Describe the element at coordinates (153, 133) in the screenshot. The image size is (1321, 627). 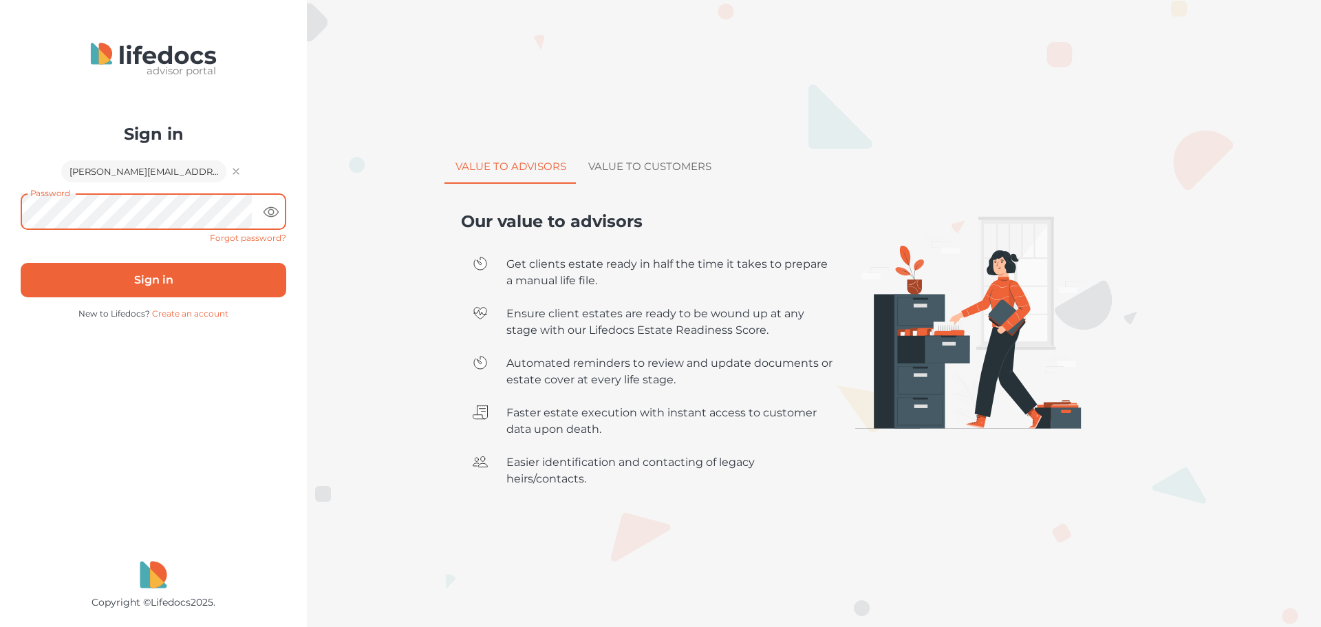
I see `h3: Sign in` at that location.